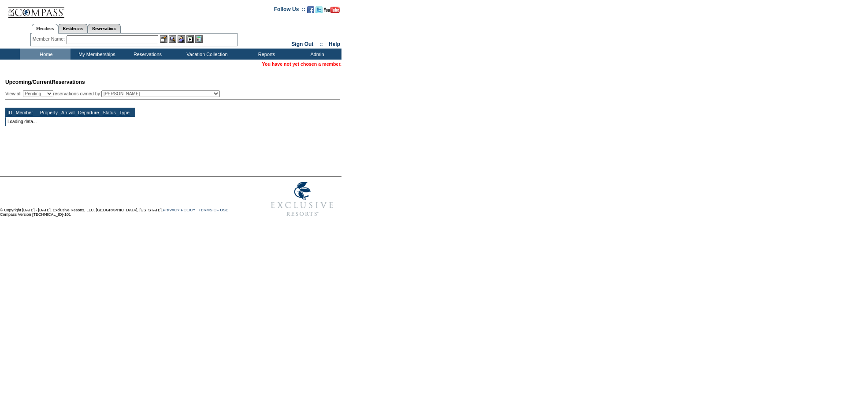  Describe the element at coordinates (124, 112) in the screenshot. I see `a: Type` at that location.